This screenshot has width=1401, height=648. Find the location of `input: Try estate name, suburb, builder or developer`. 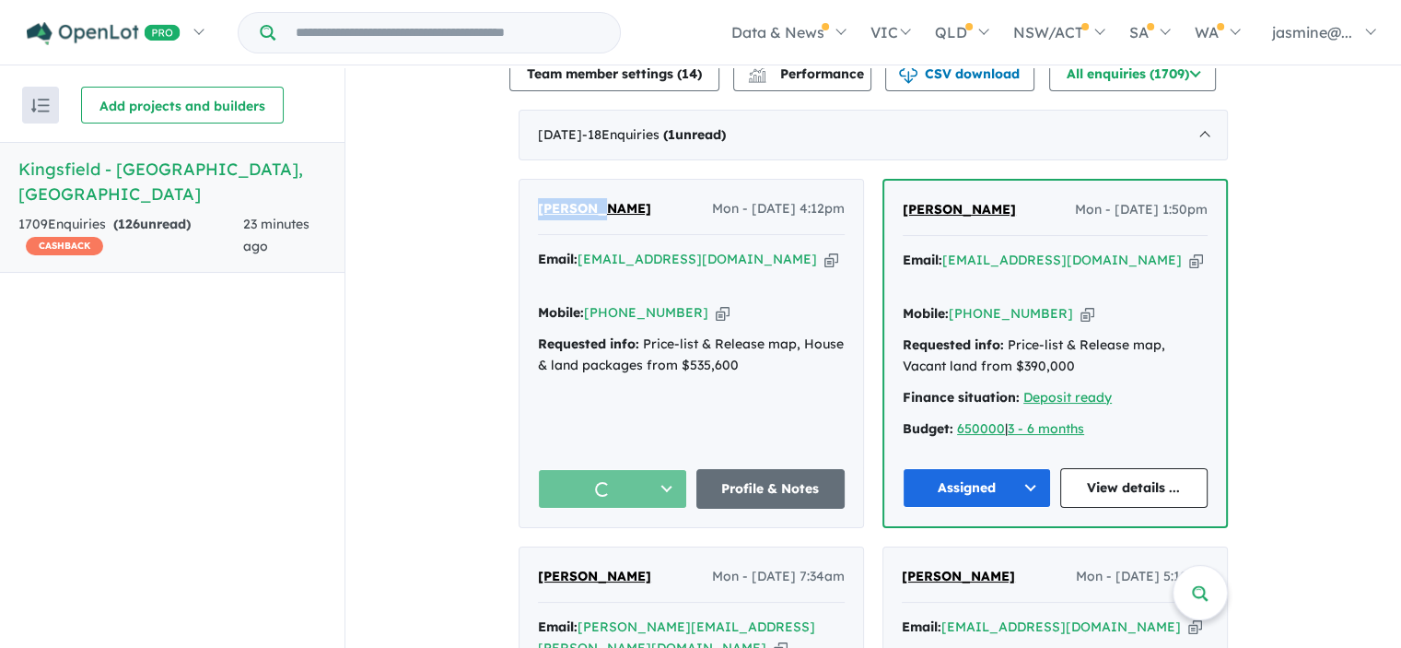

input: Try estate name, suburb, builder or developer is located at coordinates (448, 32).